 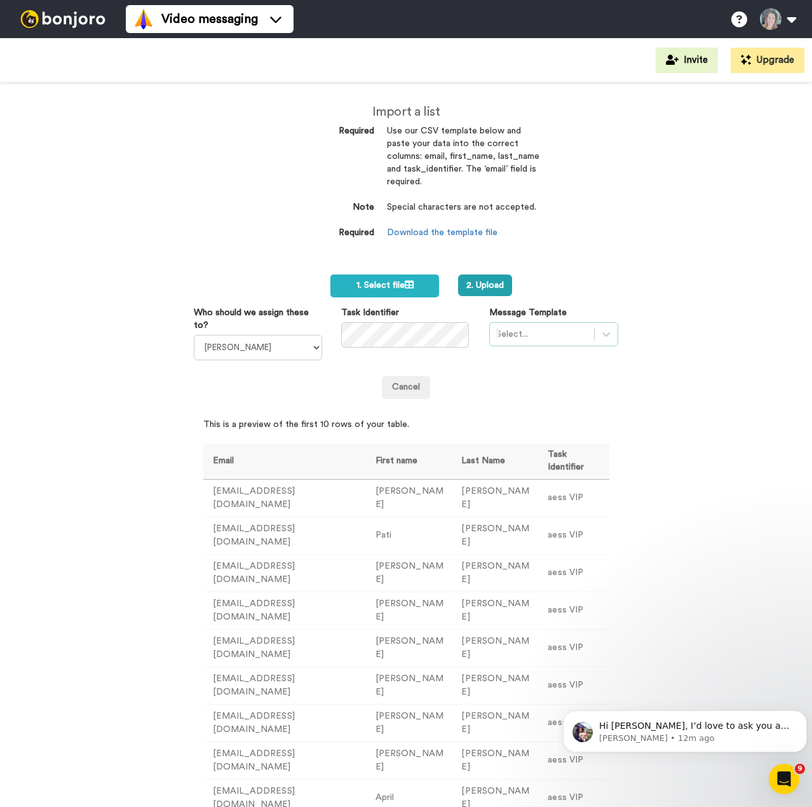 I want to click on button: Upgrade, so click(x=768, y=60).